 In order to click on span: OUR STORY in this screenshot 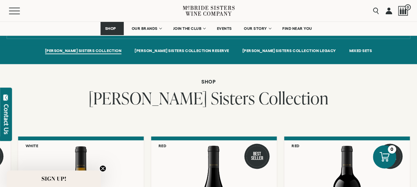, I will do `click(255, 29)`.